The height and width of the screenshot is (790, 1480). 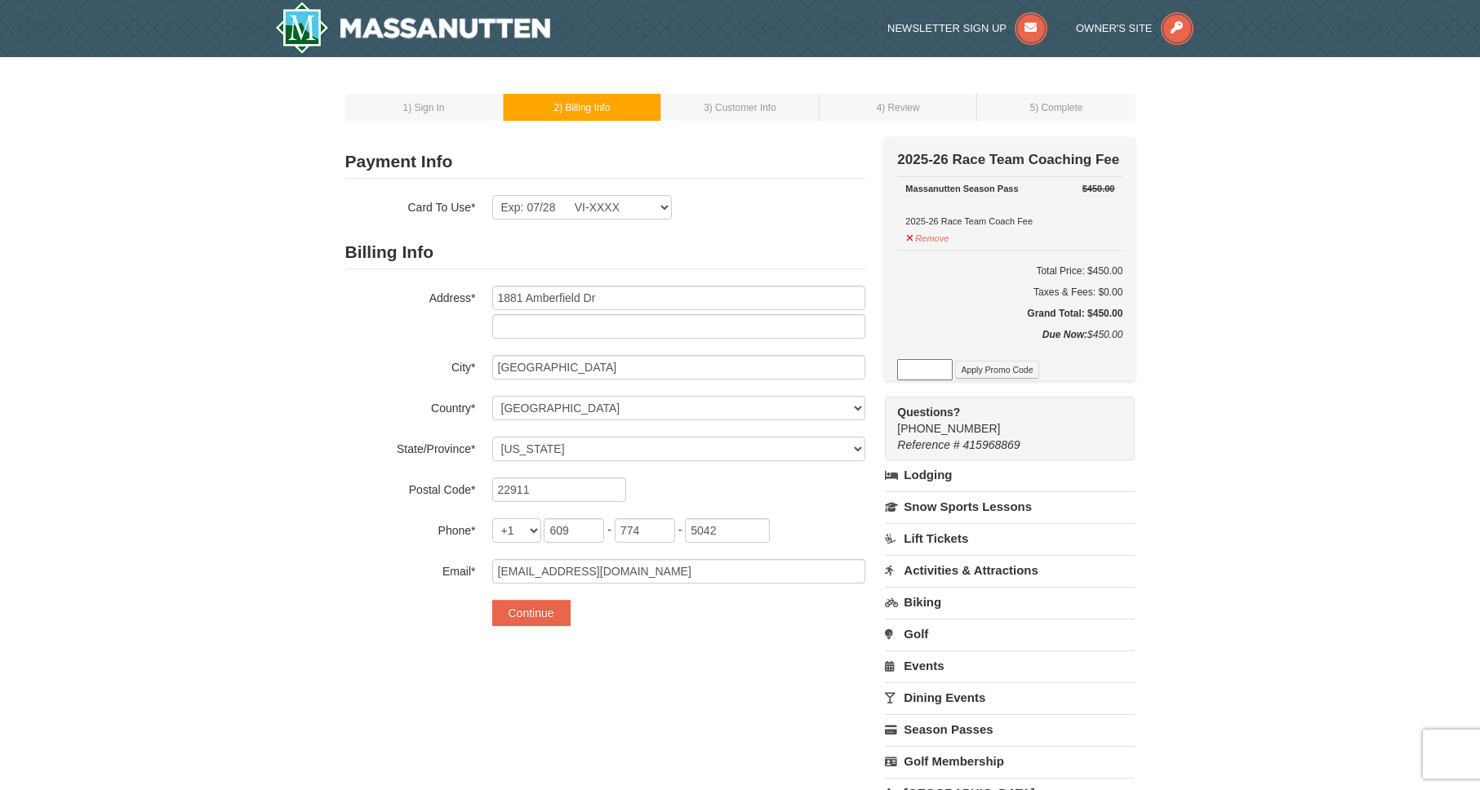 What do you see at coordinates (997, 370) in the screenshot?
I see `button: Apply Promo Code` at bounding box center [997, 370].